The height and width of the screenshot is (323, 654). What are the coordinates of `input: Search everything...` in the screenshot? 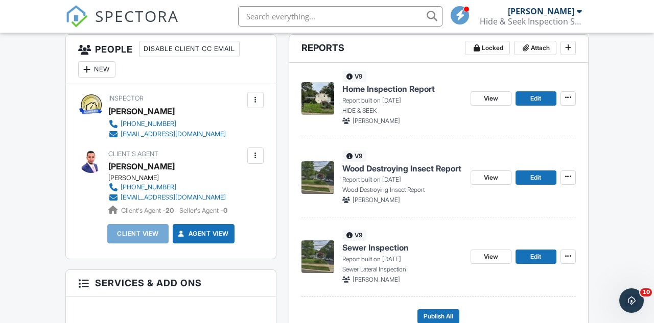 It's located at (340, 16).